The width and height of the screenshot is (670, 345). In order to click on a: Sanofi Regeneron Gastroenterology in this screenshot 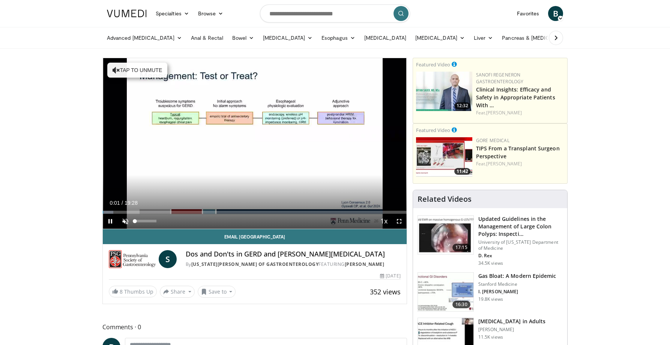, I will do `click(499, 78)`.